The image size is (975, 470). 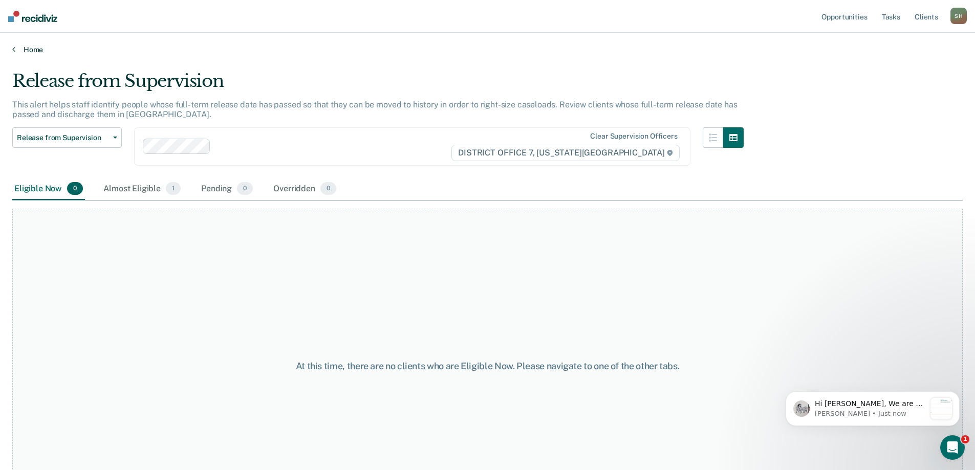 I want to click on div: Clear supervision officers, so click(x=634, y=136).